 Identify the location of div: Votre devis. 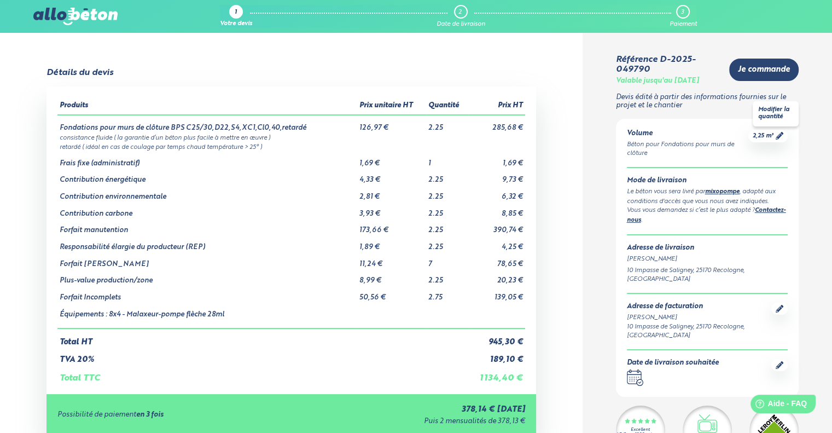
(236, 24).